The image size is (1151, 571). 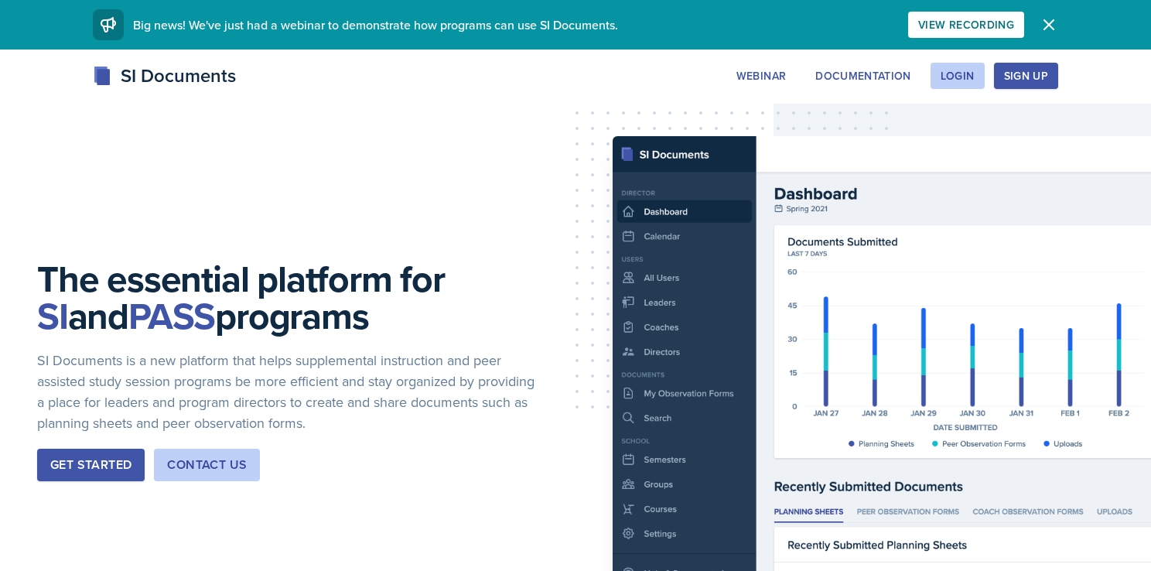 I want to click on div: View Recording, so click(x=966, y=25).